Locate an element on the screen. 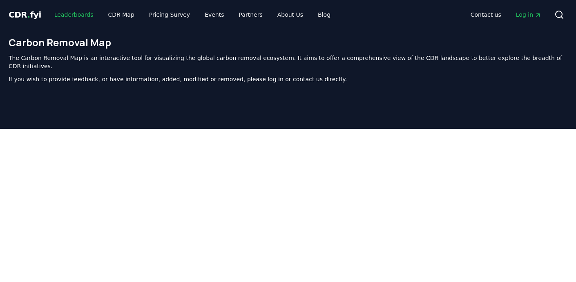 The height and width of the screenshot is (282, 576). a: Leaderboards is located at coordinates (74, 15).